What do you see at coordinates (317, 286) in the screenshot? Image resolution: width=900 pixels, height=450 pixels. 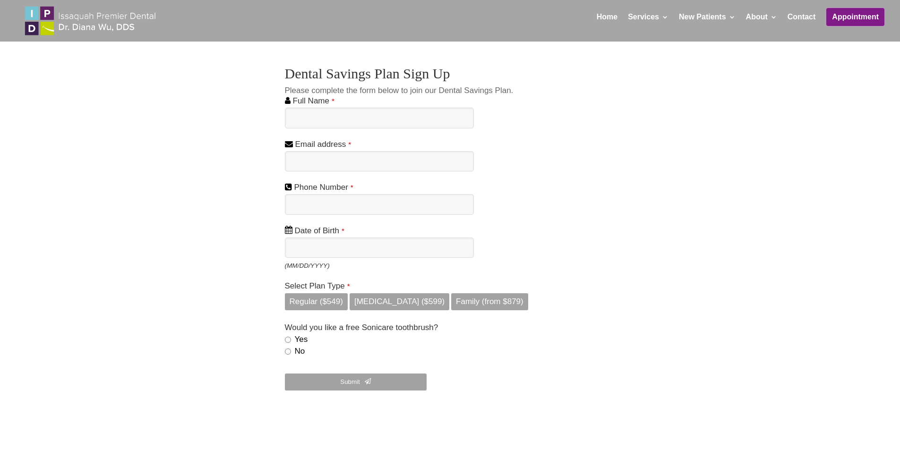 I see `label: Select Plan Type` at bounding box center [317, 286].